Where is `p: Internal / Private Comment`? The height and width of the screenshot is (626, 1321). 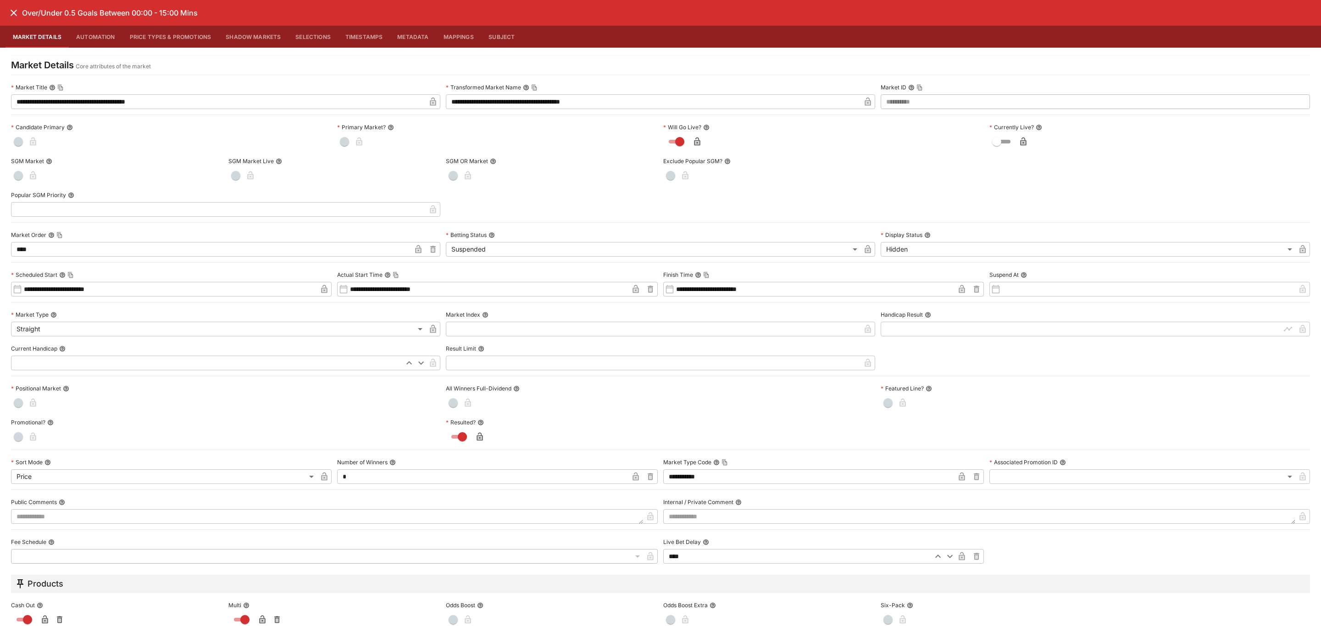 p: Internal / Private Comment is located at coordinates (698, 502).